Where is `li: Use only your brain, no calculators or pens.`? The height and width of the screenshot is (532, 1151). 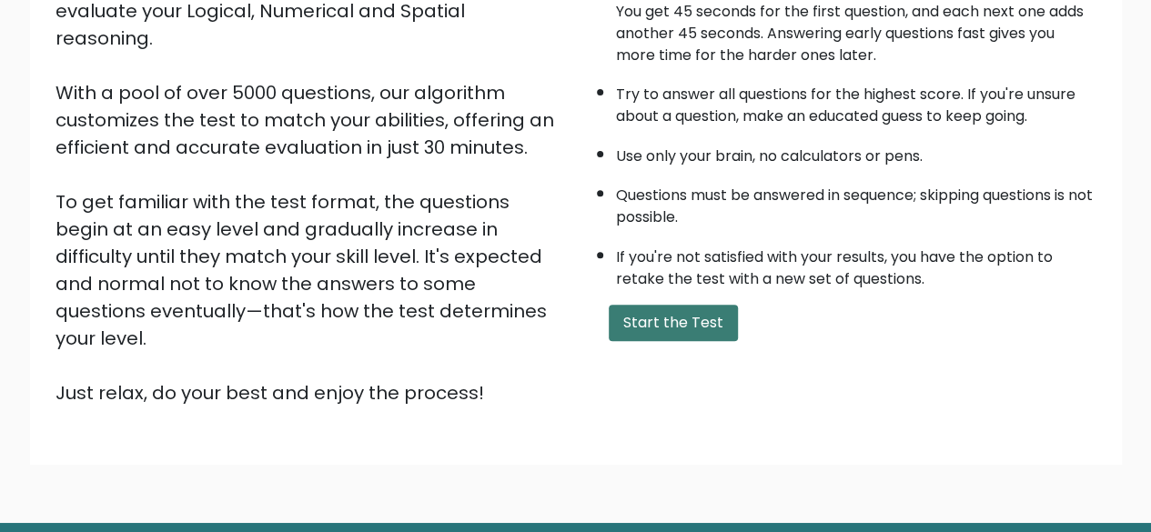 li: Use only your brain, no calculators or pens. is located at coordinates (856, 152).